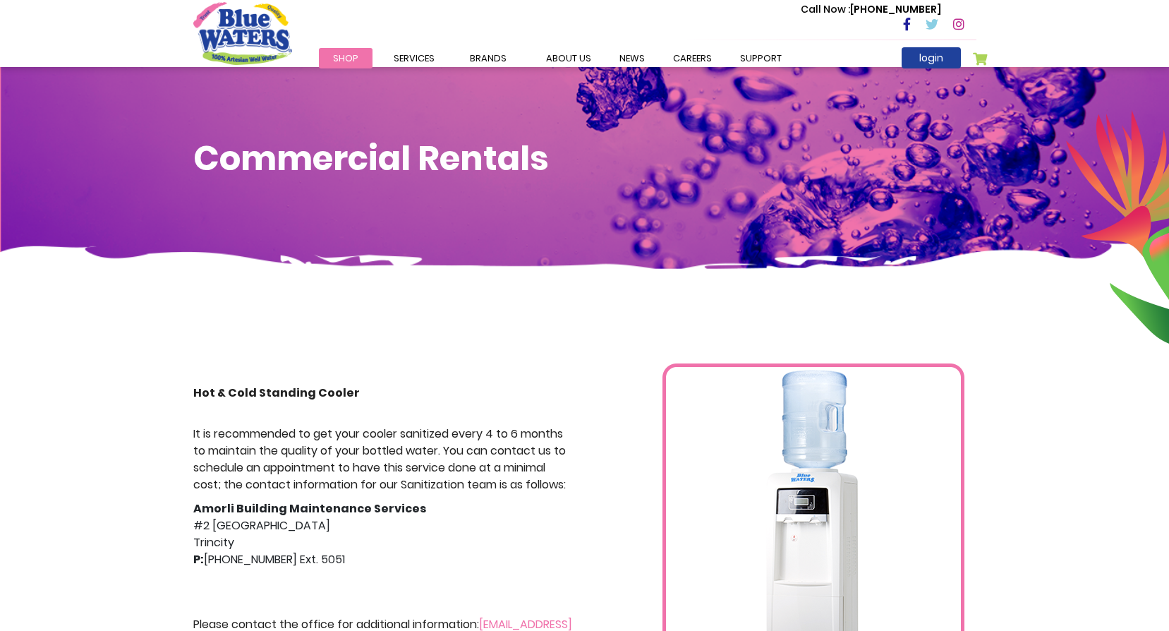 The height and width of the screenshot is (631, 1169). I want to click on a: about us, so click(569, 58).